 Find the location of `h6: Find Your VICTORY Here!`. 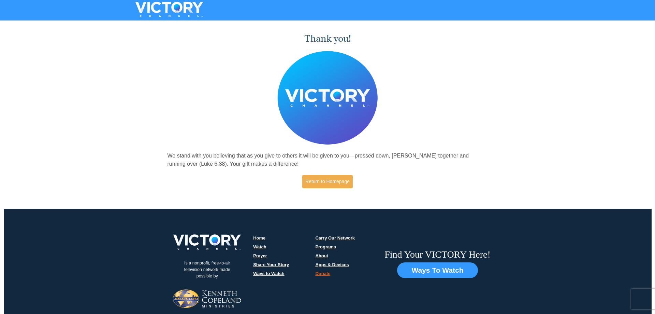

h6: Find Your VICTORY Here! is located at coordinates (438, 254).